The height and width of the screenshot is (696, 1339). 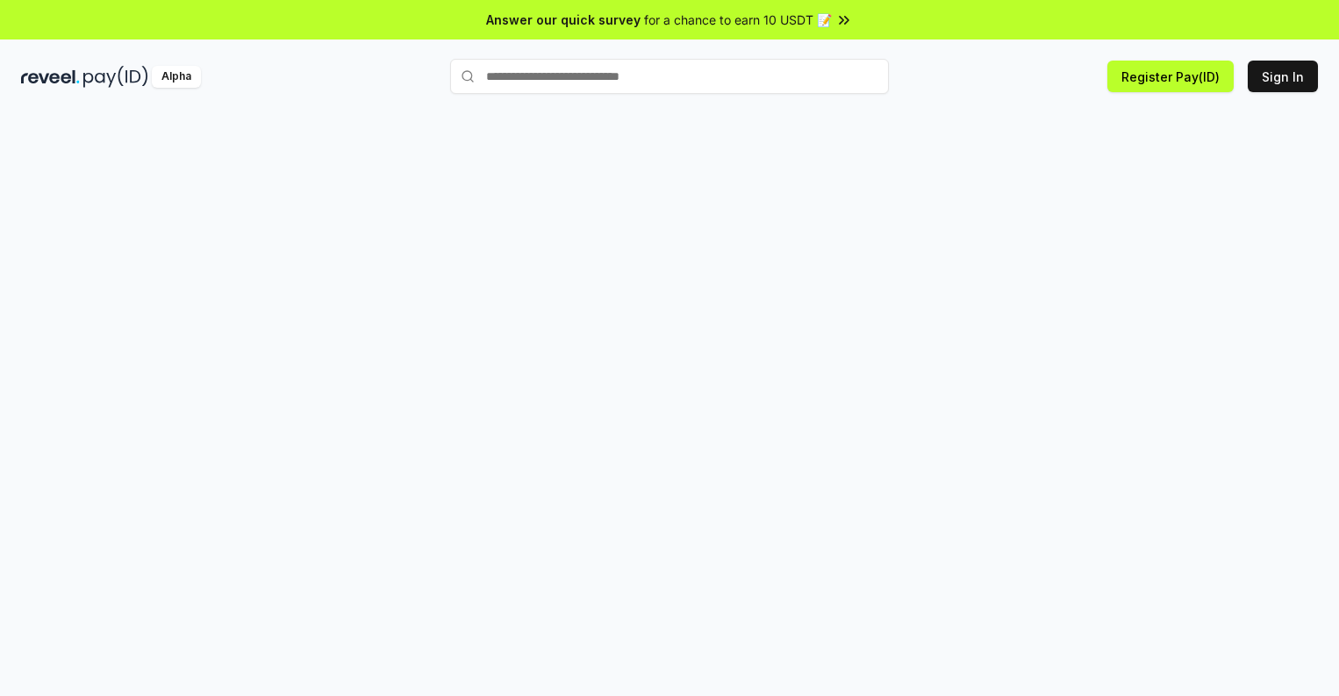 I want to click on div: Alpha, so click(x=176, y=76).